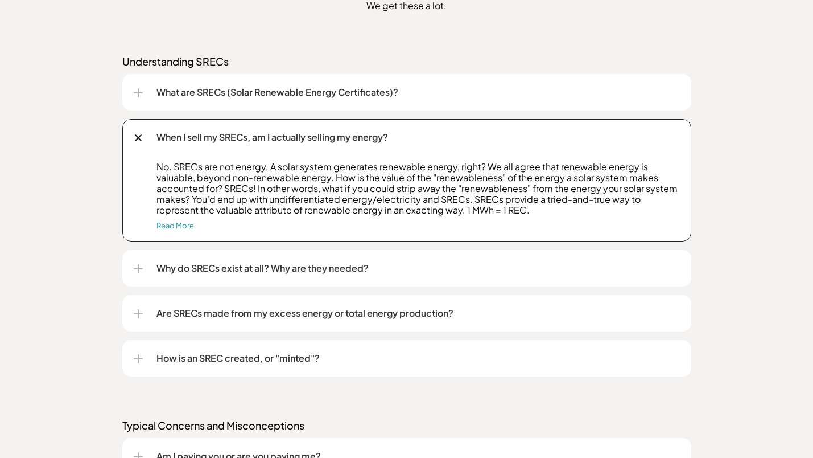  What do you see at coordinates (418, 313) in the screenshot?
I see `p: Are SRECs made from my excess energy or total energy production?` at bounding box center [418, 313].